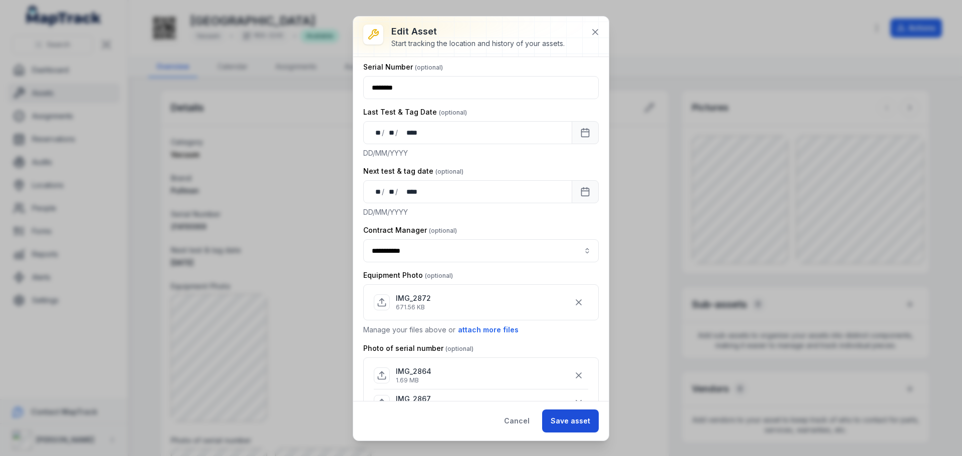 The width and height of the screenshot is (962, 456). Describe the element at coordinates (517, 421) in the screenshot. I see `button: Cancel` at that location.